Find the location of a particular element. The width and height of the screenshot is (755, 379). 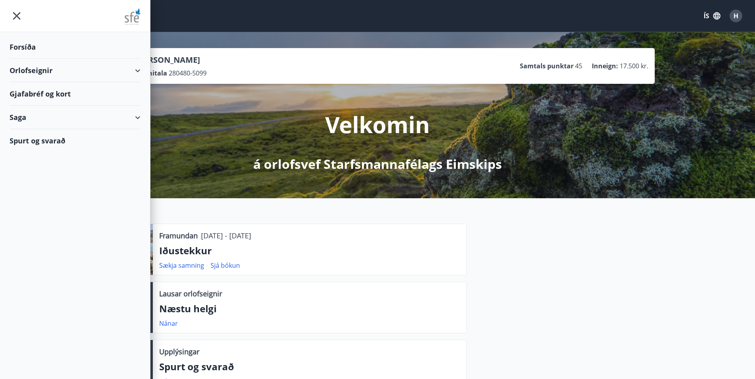

div: Saga is located at coordinates (75, 117).